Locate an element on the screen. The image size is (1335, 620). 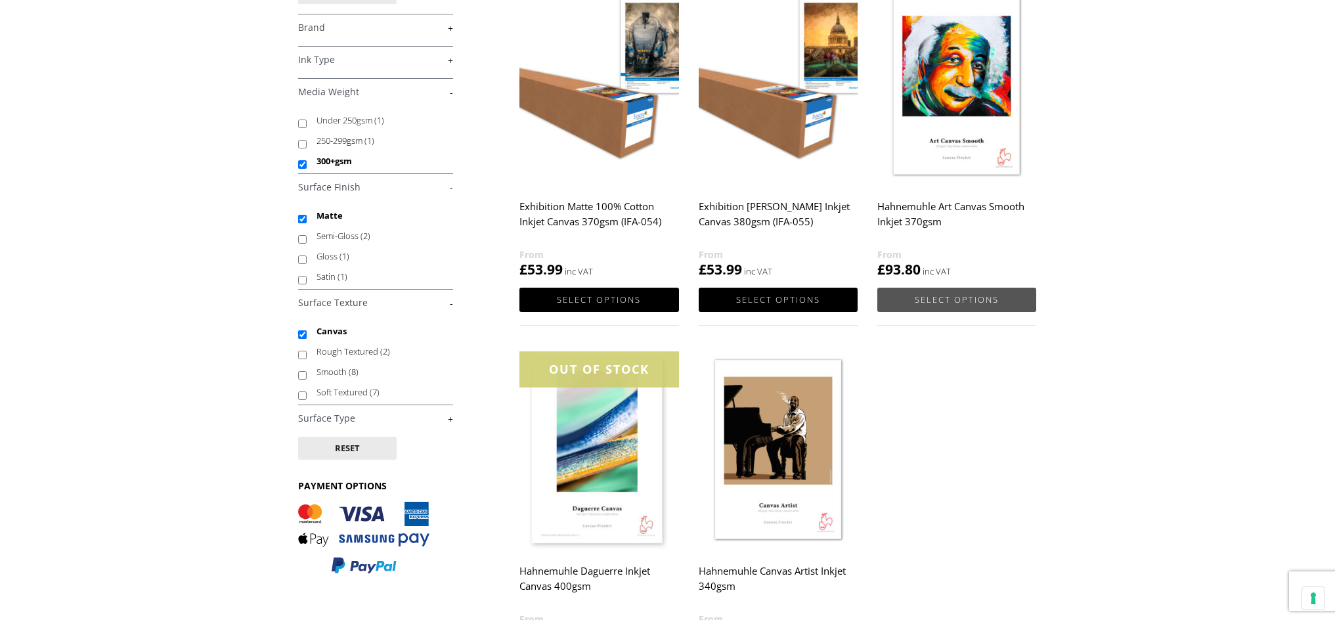
label: Semi-Gloss is located at coordinates (378, 236).